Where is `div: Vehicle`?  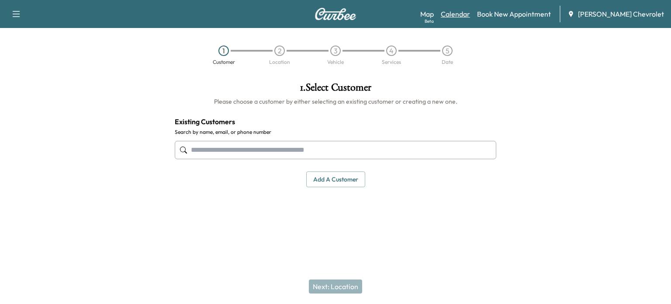 div: Vehicle is located at coordinates (336, 62).